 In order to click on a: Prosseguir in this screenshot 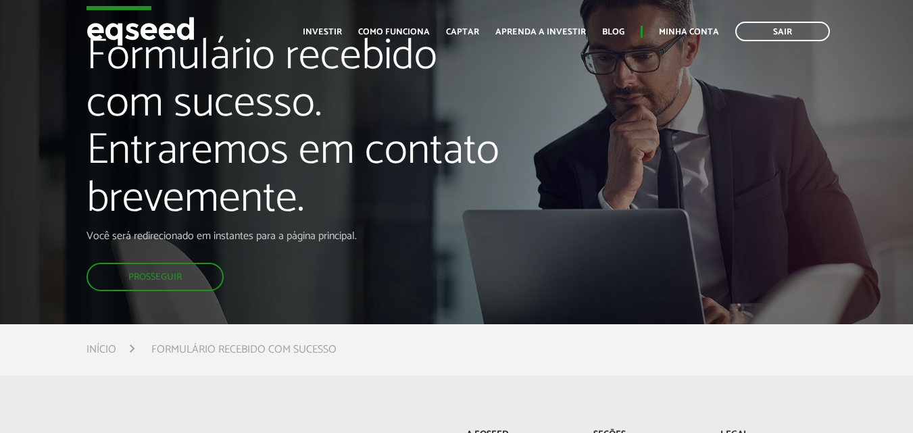, I will do `click(155, 277)`.